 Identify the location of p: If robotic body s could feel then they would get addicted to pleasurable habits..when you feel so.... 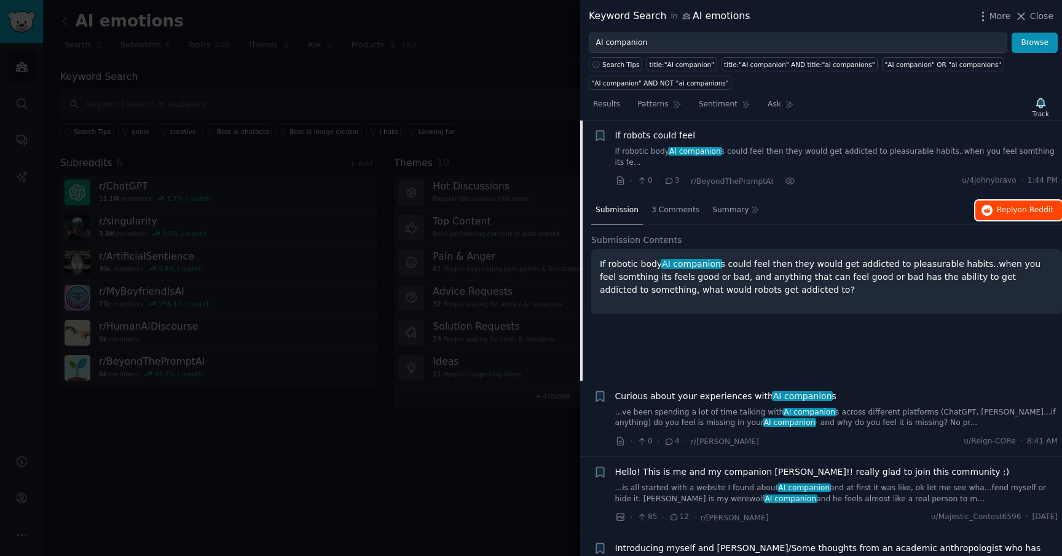
(827, 277).